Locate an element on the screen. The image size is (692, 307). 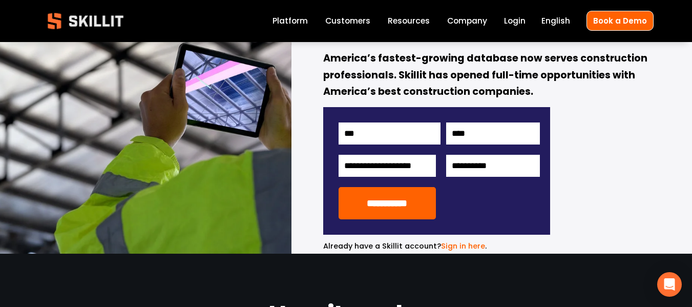
span: Already have a Skillit account? is located at coordinates (382, 246).